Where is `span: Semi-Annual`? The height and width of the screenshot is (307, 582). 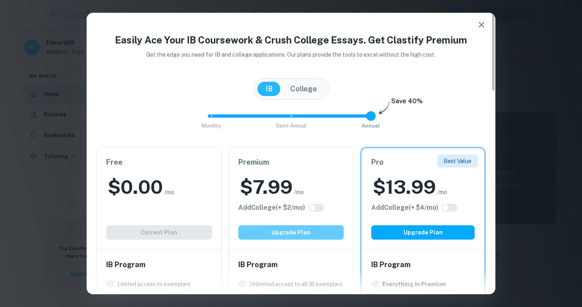 span: Semi-Annual is located at coordinates (291, 126).